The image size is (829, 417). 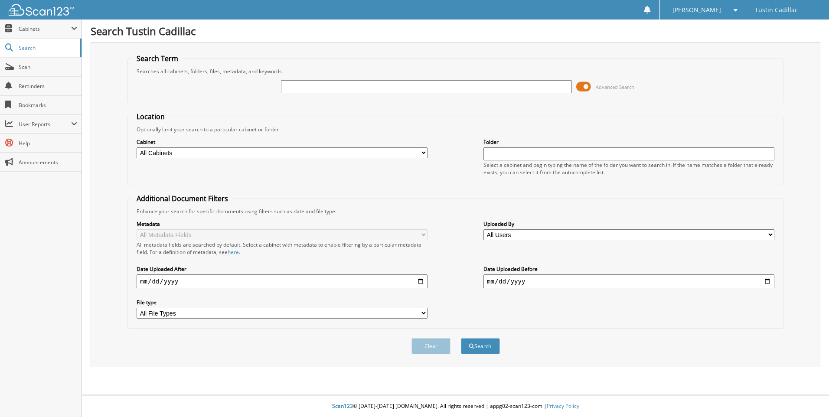 What do you see at coordinates (48, 143) in the screenshot?
I see `span: Help` at bounding box center [48, 143].